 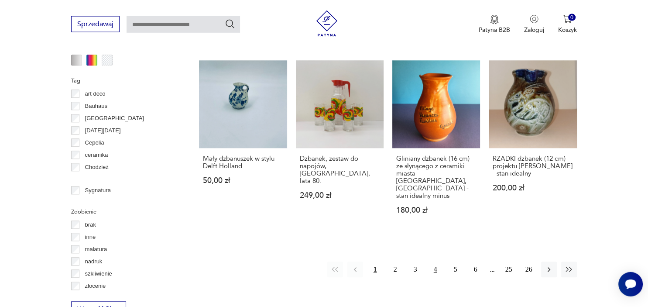 What do you see at coordinates (532, 146) in the screenshot?
I see `a: RZADKI dzbanek (12 cm) projektu Elfriede Balzar-Kopp - stan idealnyRZADKI dzbanek (12 cm) projekt...` at bounding box center [532, 146].